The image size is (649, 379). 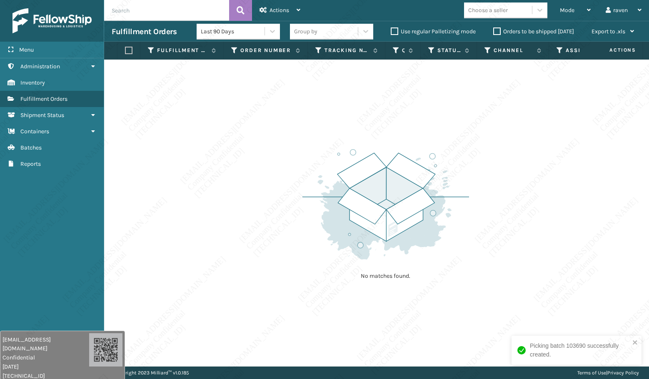 What do you see at coordinates (33, 83) in the screenshot?
I see `span: Inventory` at bounding box center [33, 83].